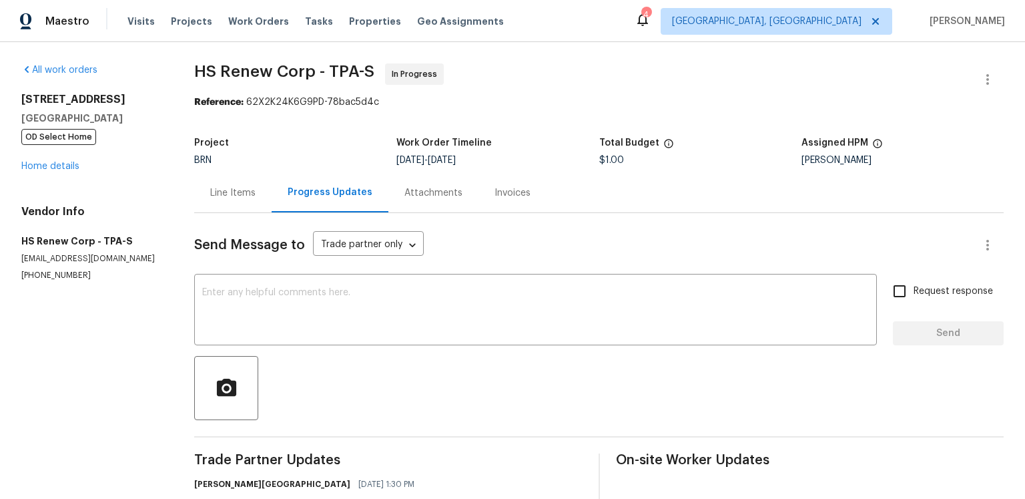 This screenshot has width=1025, height=499. What do you see at coordinates (433, 193) in the screenshot?
I see `div: Attachments` at bounding box center [433, 193].